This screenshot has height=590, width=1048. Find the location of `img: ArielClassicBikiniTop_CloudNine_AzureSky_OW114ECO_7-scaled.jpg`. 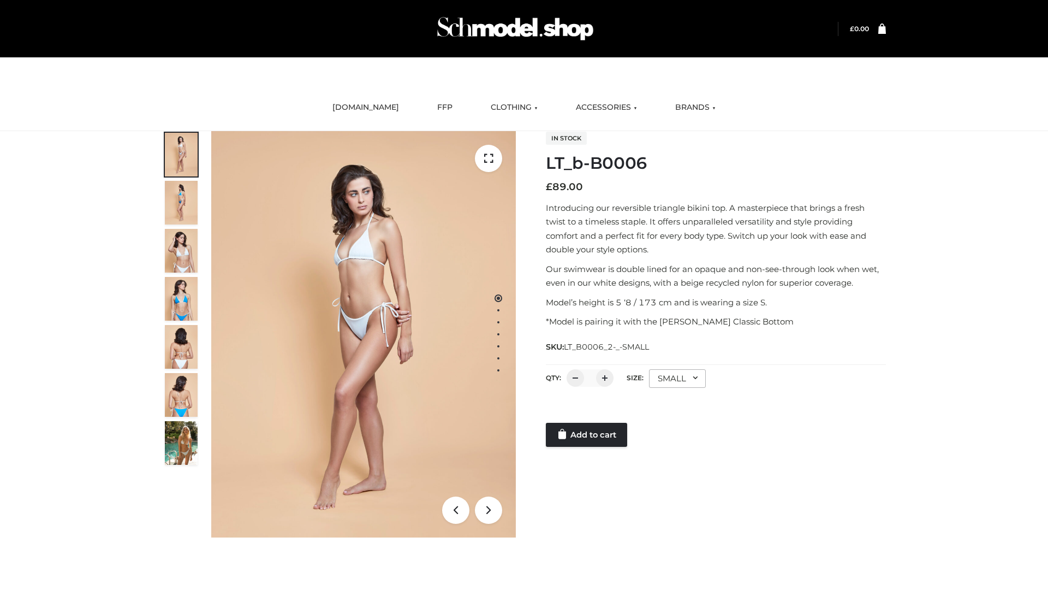

img: ArielClassicBikiniTop_CloudNine_AzureSky_OW114ECO_7-scaled.jpg is located at coordinates (181, 347).